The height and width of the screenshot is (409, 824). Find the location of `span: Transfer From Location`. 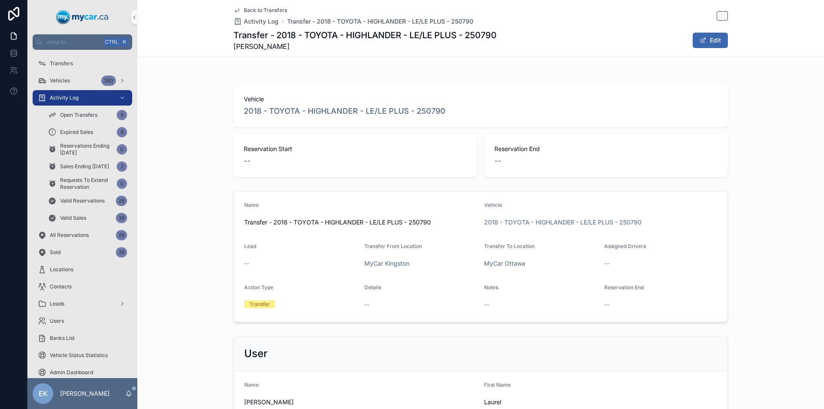

span: Transfer From Location is located at coordinates (393, 246).